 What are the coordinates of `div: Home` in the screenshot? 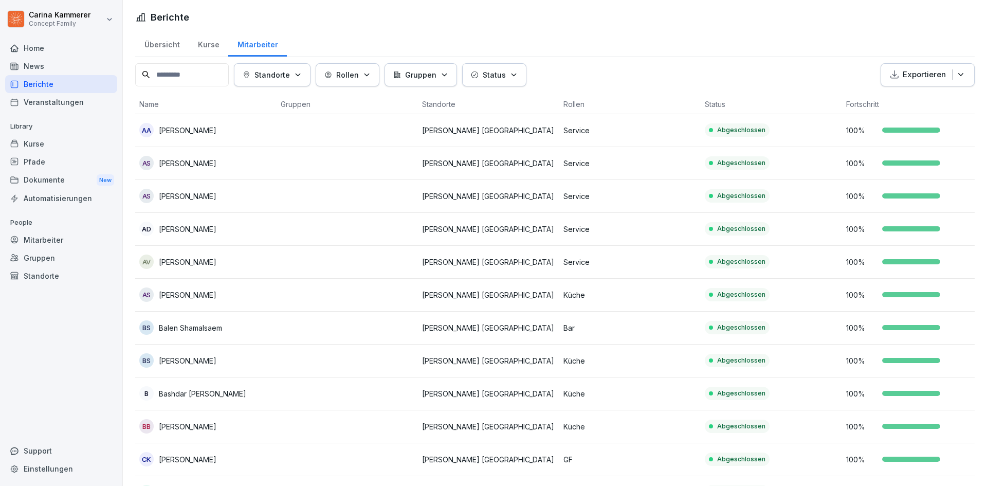 It's located at (61, 48).